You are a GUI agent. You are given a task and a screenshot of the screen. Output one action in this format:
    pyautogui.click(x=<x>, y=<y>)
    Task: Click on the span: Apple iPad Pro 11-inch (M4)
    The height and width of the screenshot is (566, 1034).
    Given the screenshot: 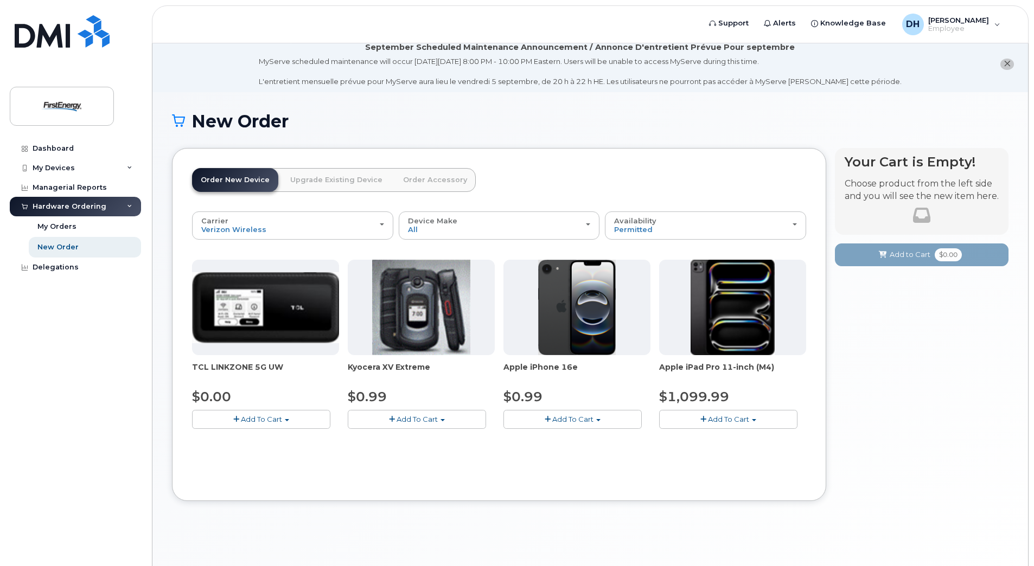 What is the action you would take?
    pyautogui.click(x=732, y=373)
    